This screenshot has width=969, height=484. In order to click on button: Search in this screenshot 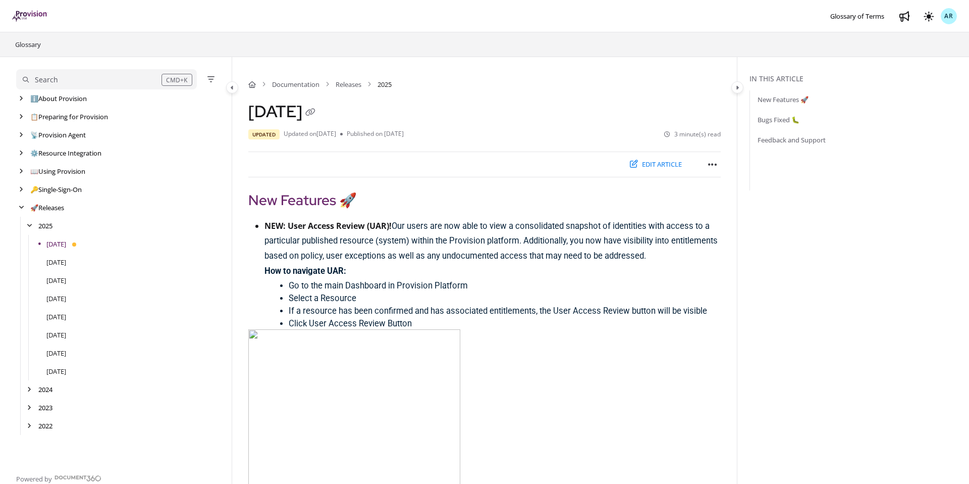, I will do `click(106, 79)`.